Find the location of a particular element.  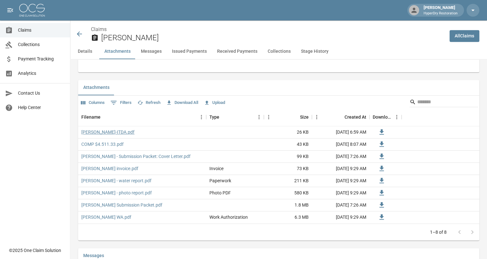

button: Stage History is located at coordinates (315, 52).